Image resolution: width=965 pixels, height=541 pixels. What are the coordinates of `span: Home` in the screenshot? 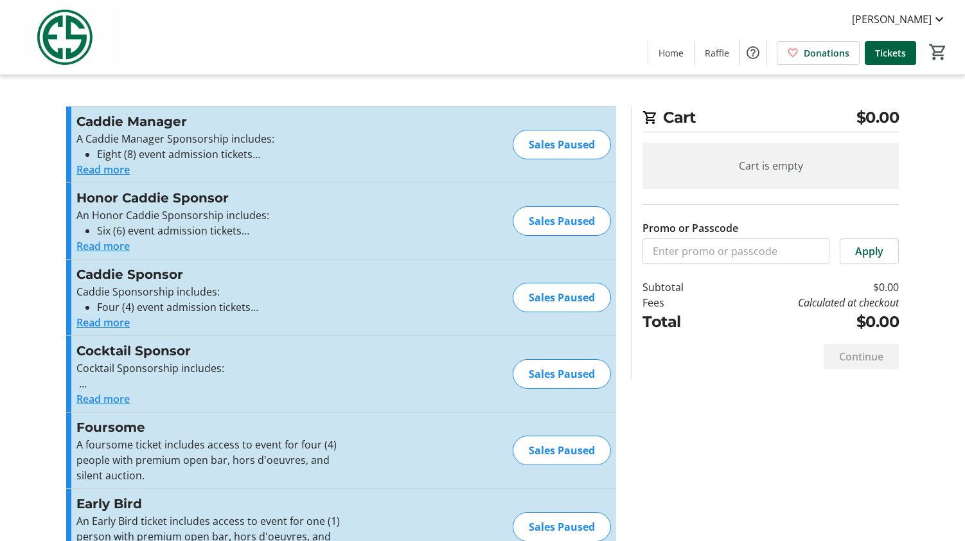 It's located at (671, 53).